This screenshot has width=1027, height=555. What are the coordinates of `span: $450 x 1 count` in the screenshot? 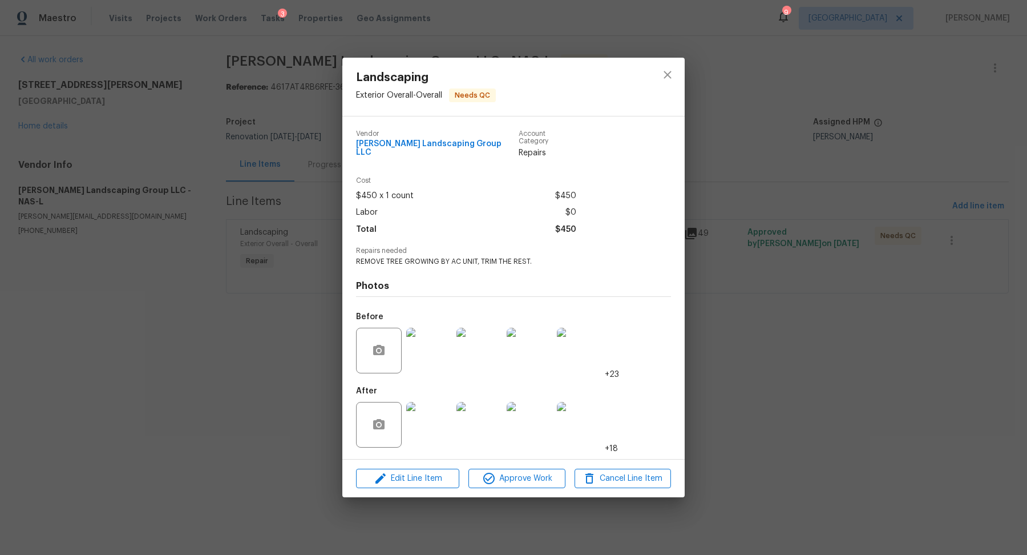 It's located at (385, 196).